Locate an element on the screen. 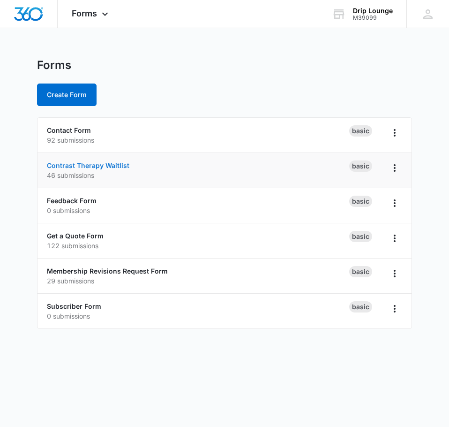 Image resolution: width=449 pixels, height=427 pixels. span: Forms is located at coordinates (84, 13).